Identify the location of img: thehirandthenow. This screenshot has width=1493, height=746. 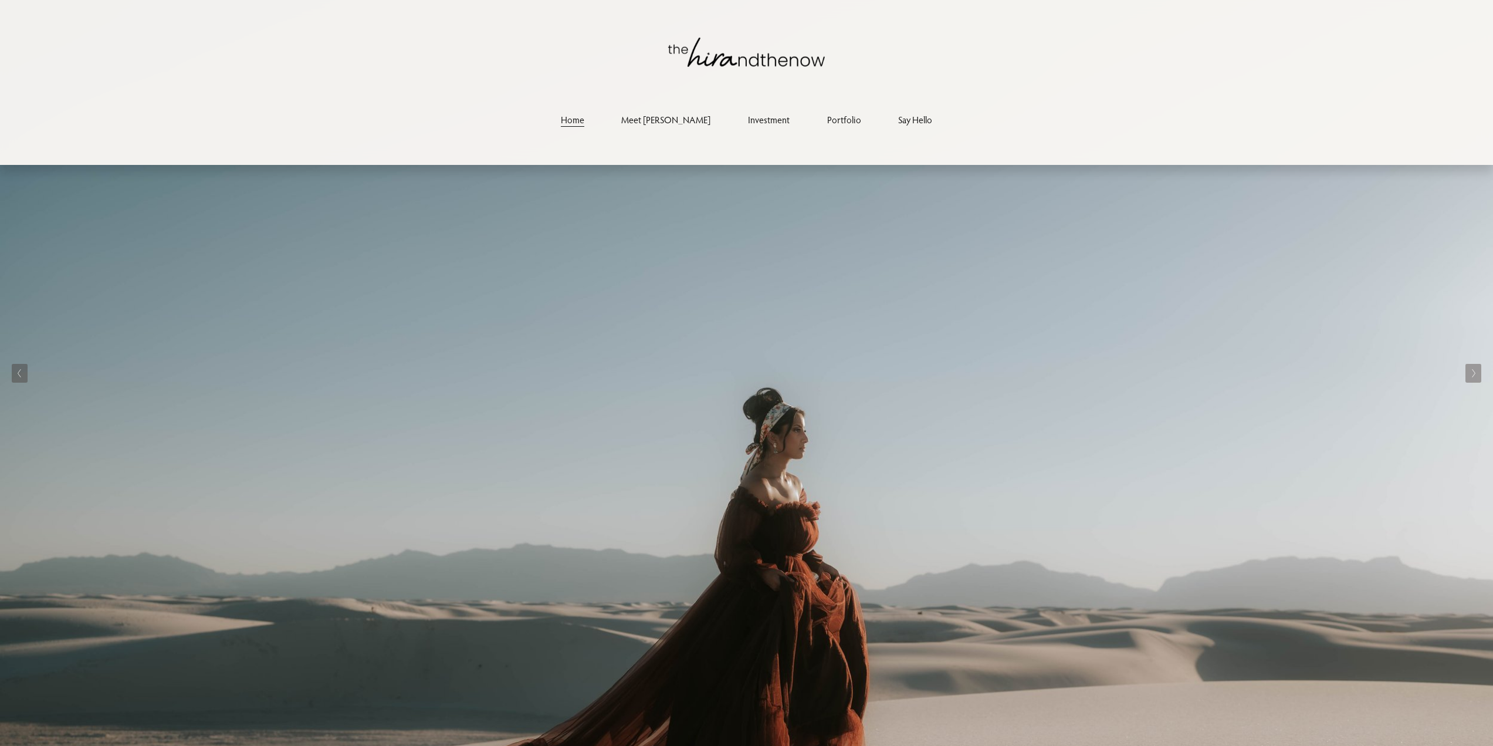
(747, 52).